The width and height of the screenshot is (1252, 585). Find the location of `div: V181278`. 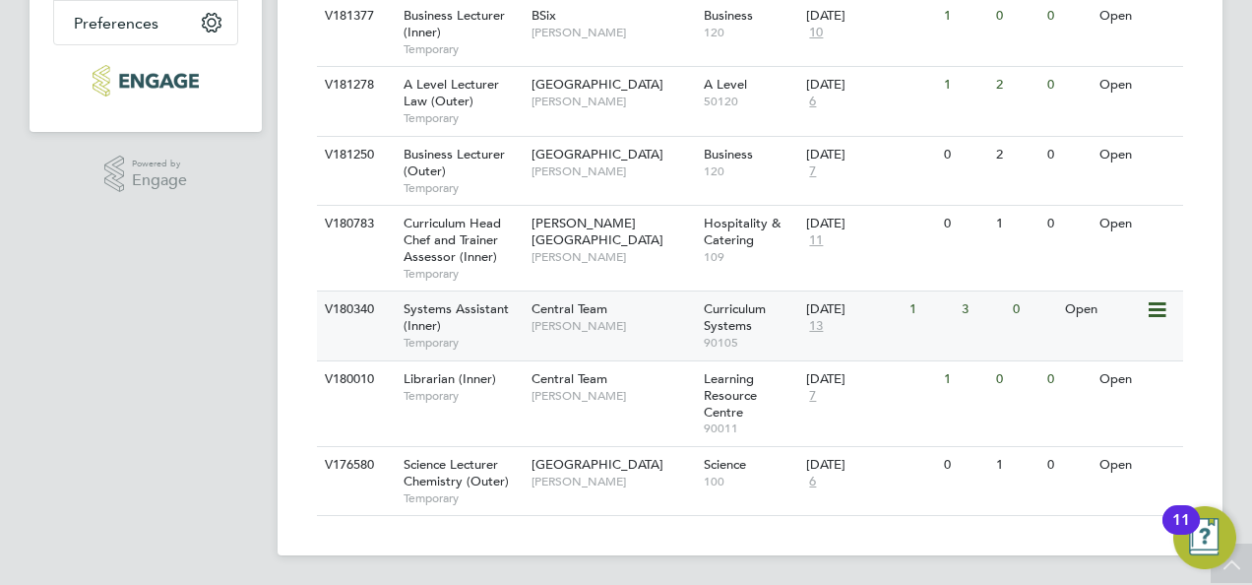

div: V181278 is located at coordinates (354, 85).